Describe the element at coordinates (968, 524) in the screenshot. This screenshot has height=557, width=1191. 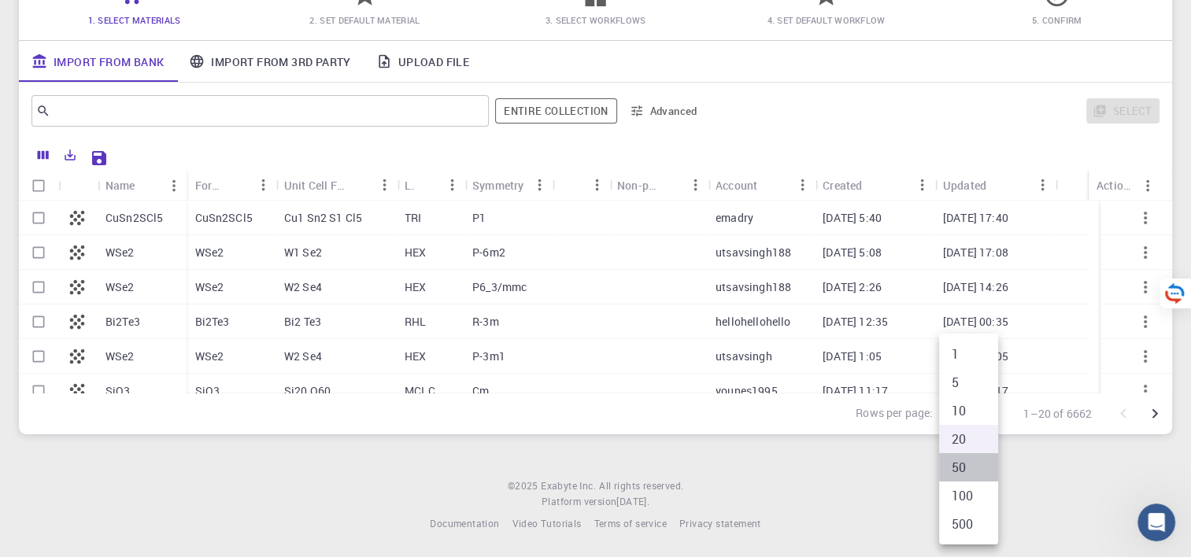
I see `li: 500` at that location.